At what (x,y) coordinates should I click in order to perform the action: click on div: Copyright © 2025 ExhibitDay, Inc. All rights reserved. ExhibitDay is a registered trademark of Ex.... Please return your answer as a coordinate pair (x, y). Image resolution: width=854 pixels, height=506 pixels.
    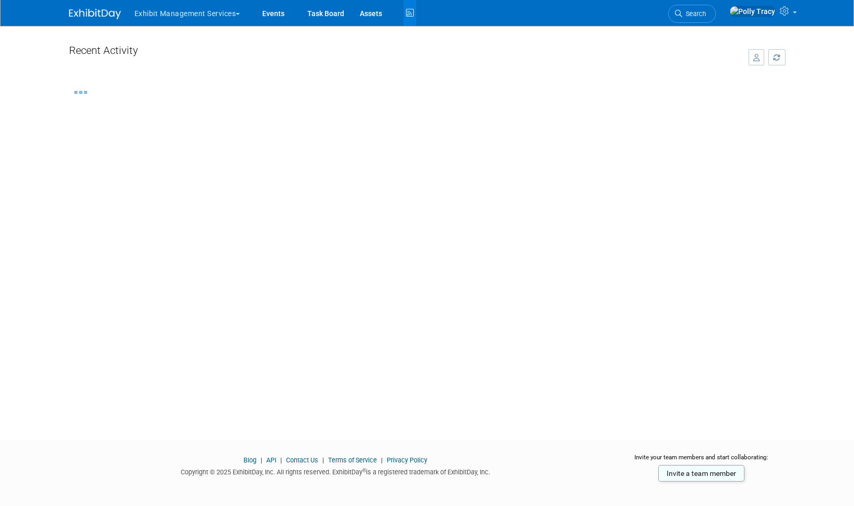
    Looking at the image, I should click on (336, 471).